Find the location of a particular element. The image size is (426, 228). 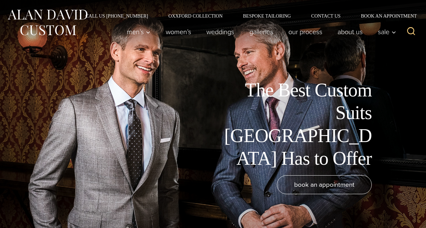

a: Galleries is located at coordinates (261, 32).